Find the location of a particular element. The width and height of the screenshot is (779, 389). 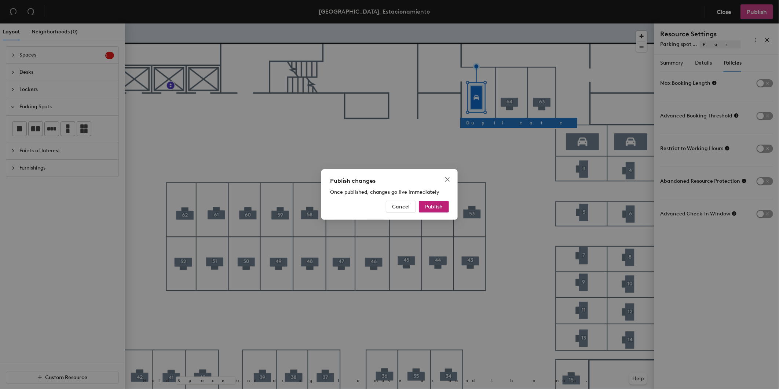

span: close is located at coordinates (448, 179).